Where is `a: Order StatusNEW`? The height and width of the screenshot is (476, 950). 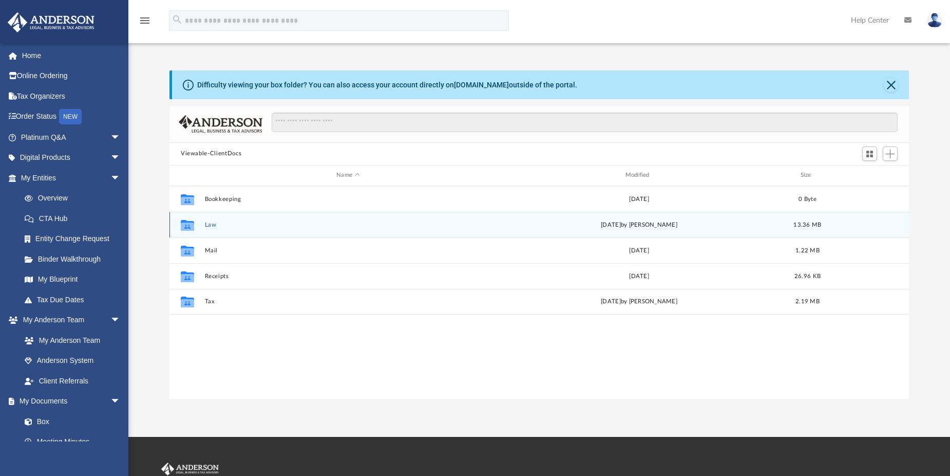 a: Order StatusNEW is located at coordinates (71, 117).